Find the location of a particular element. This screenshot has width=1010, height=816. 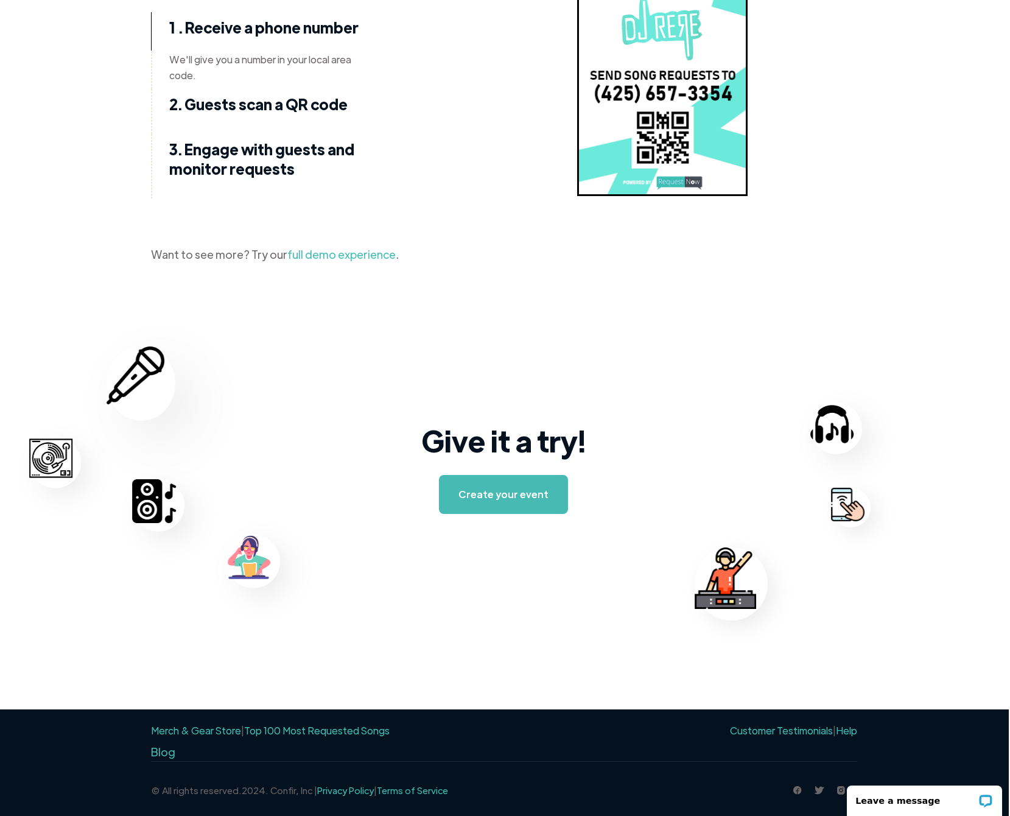

button: Open LiveChat chat widget is located at coordinates (147, 23).